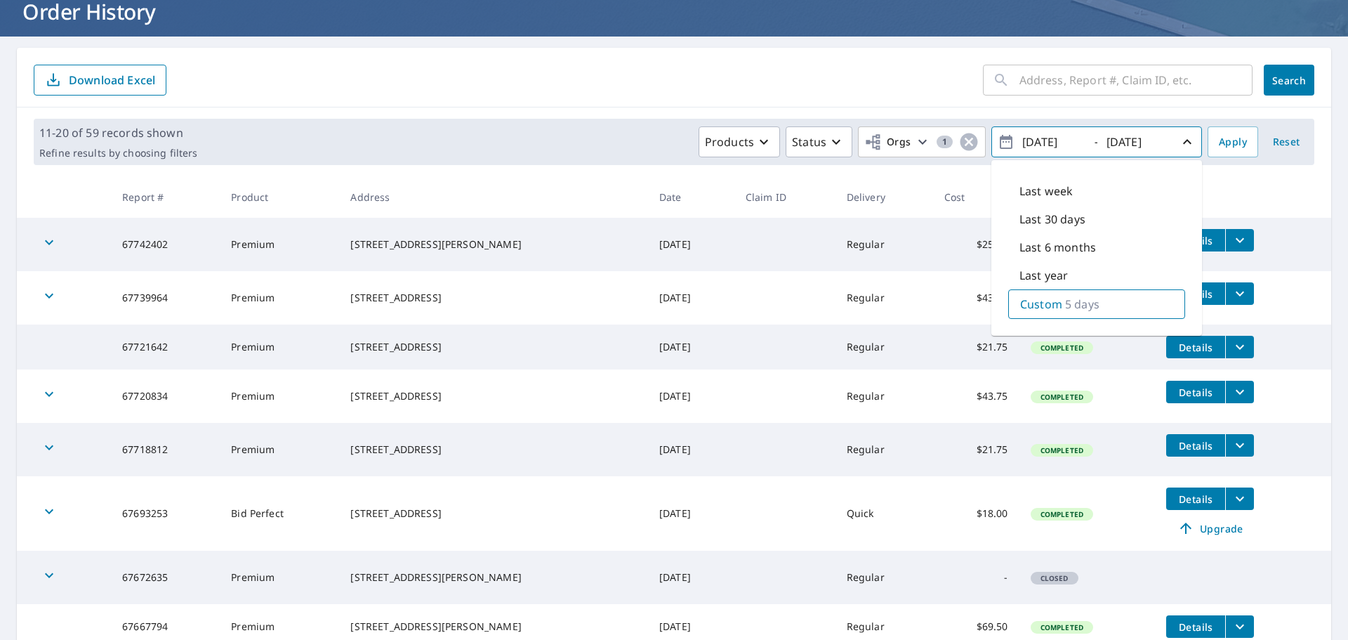 The width and height of the screenshot is (1348, 640). What do you see at coordinates (1289, 80) in the screenshot?
I see `button: Search` at bounding box center [1289, 80].